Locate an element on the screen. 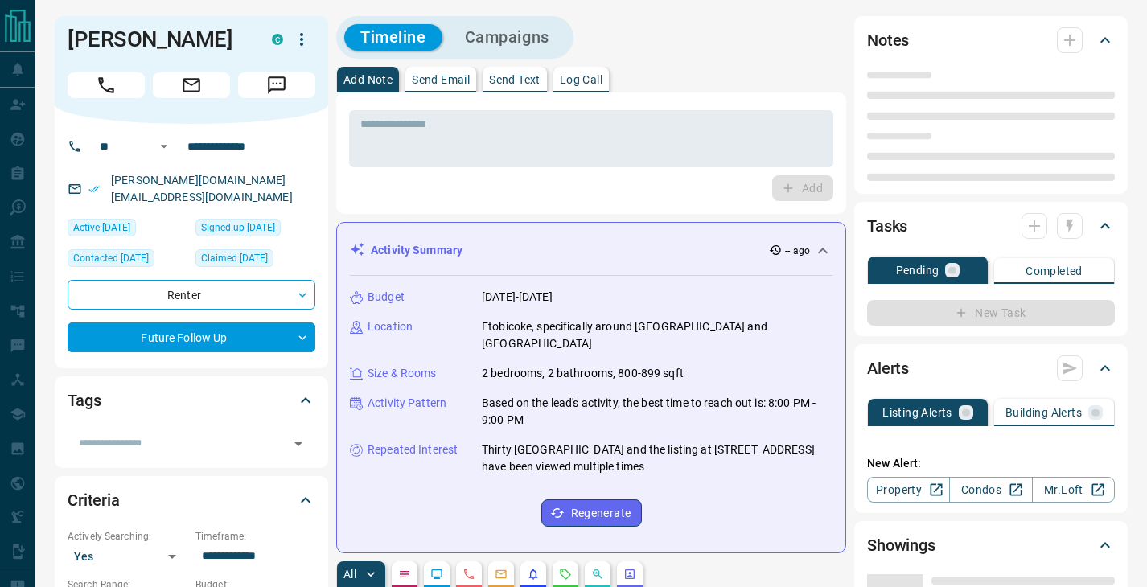  button: Campaigns is located at coordinates (507, 37).